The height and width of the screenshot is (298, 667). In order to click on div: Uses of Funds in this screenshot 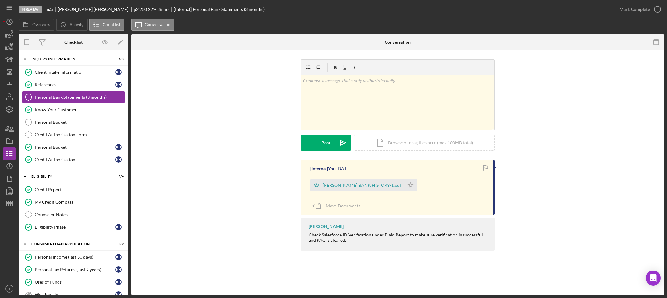, I will do `click(75, 282)`.